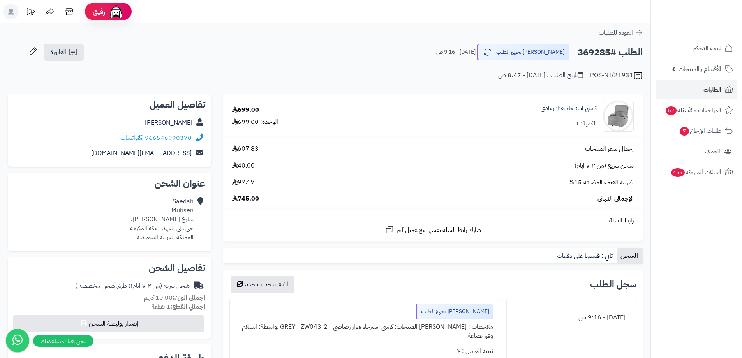 The width and height of the screenshot is (742, 358). I want to click on span: الأقسام والمنتجات, so click(700, 69).